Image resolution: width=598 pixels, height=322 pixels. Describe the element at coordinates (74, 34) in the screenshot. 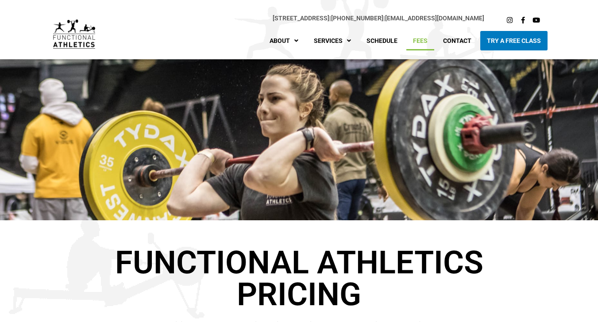

I see `a: default-logo` at that location.